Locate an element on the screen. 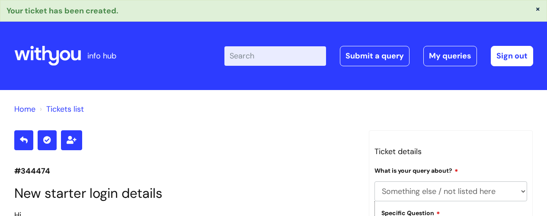 This screenshot has width=547, height=216. a: Tickets list is located at coordinates (65, 109).